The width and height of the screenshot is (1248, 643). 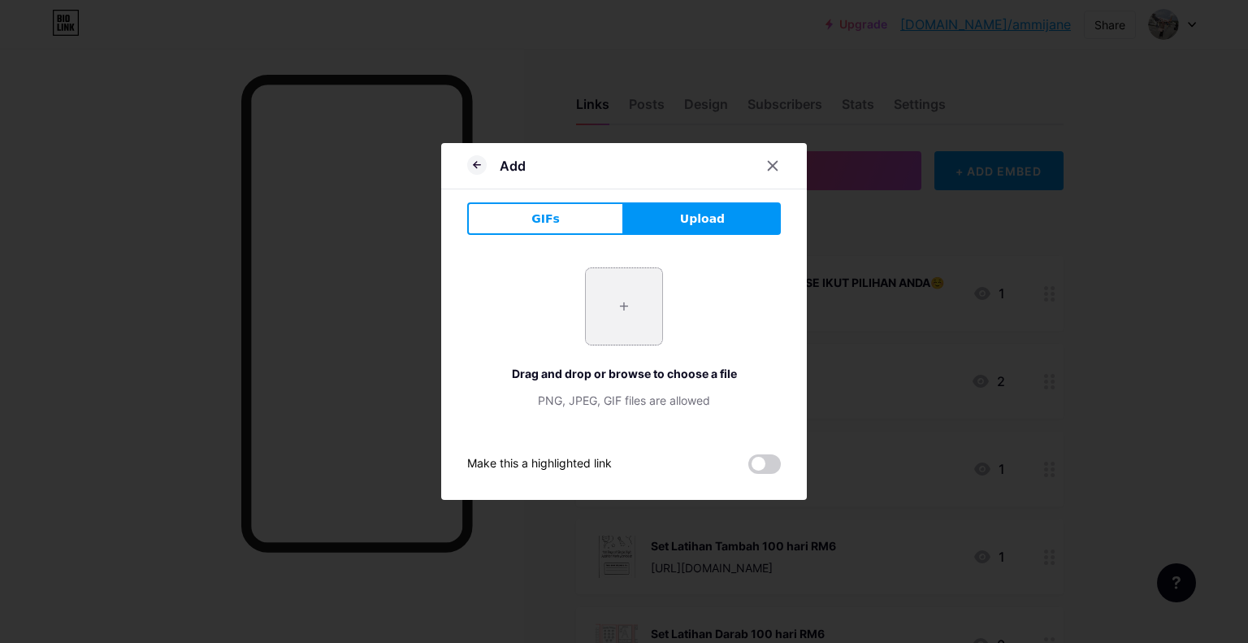 I want to click on span: GIFs, so click(x=545, y=219).